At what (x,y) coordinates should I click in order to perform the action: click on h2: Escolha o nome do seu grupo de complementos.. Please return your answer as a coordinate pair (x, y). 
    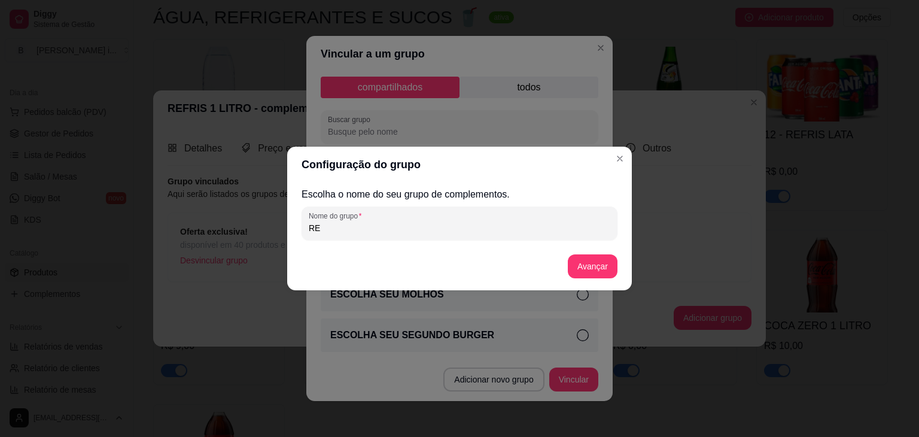
    Looking at the image, I should click on (459, 194).